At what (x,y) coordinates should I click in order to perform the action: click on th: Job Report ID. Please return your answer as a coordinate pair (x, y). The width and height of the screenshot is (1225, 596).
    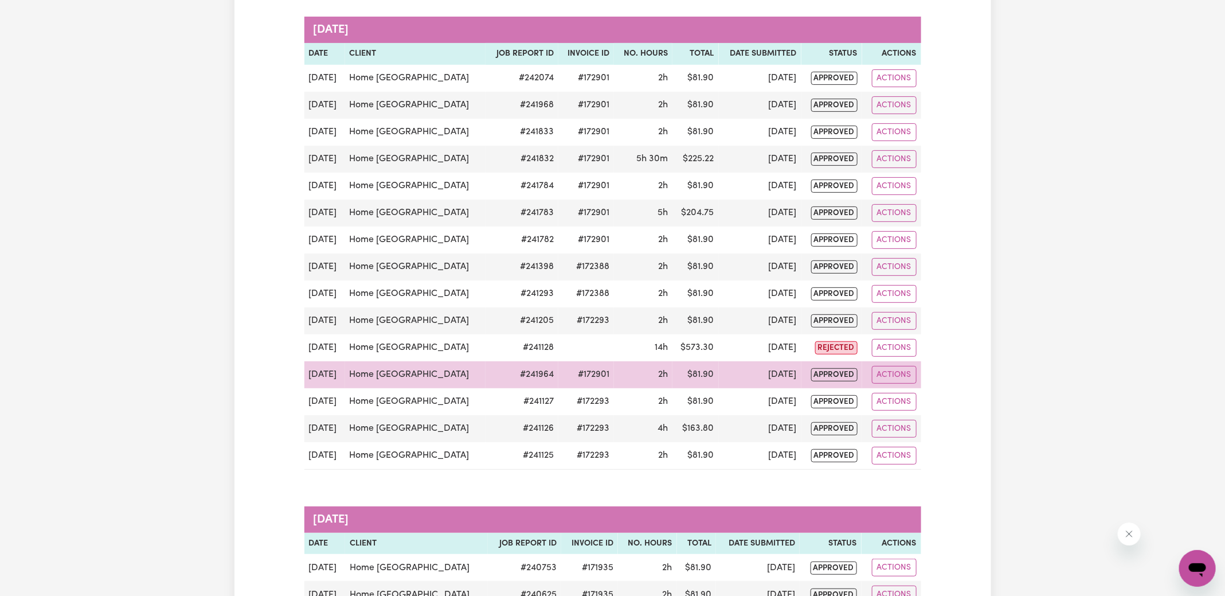
    Looking at the image, I should click on (525, 544).